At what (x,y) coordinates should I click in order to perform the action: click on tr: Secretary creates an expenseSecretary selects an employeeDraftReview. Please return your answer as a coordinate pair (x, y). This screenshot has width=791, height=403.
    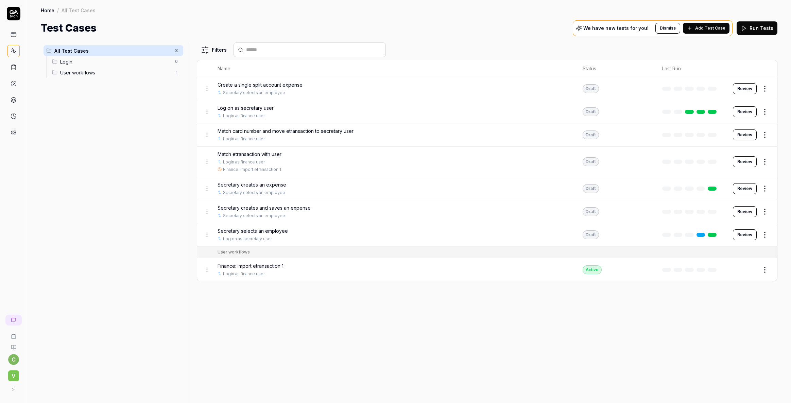
    Looking at the image, I should click on (487, 189).